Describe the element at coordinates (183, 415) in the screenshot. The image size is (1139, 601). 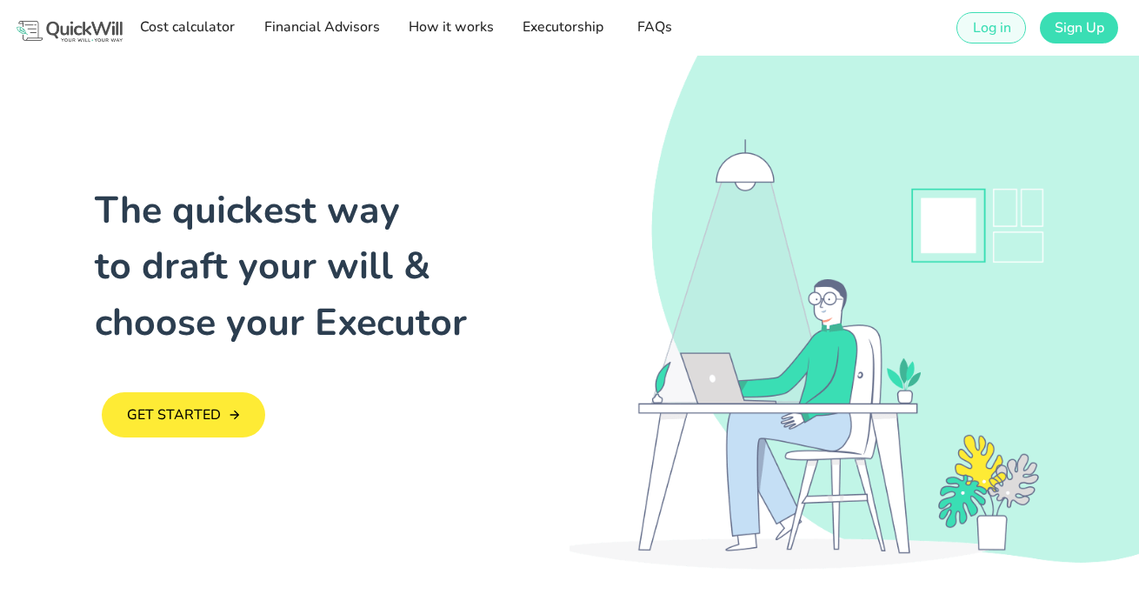
I see `a: GET STARTED` at that location.